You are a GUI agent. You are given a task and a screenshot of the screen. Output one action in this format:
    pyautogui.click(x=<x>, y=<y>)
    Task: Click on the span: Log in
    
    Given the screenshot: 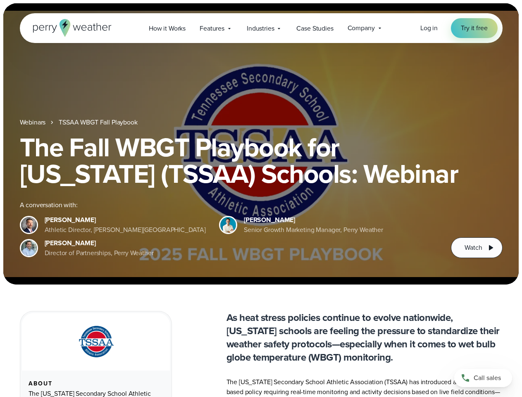 What is the action you would take?
    pyautogui.click(x=429, y=28)
    